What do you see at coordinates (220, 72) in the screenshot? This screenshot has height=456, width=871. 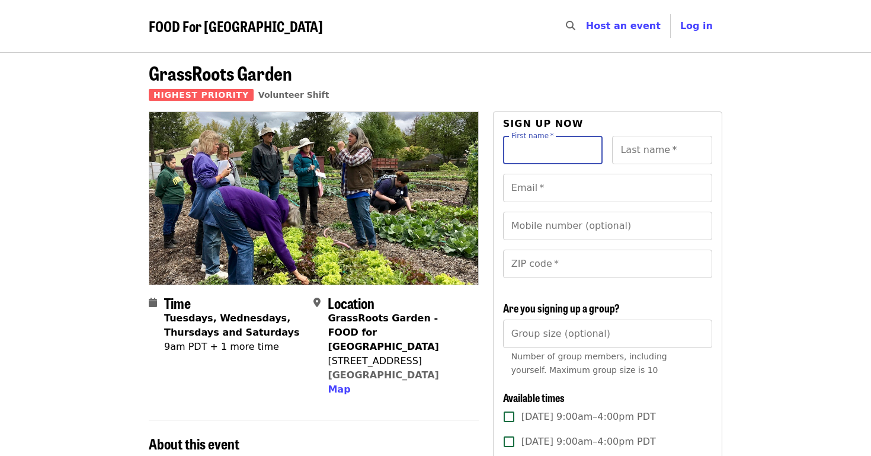 I see `span: GrassRoots Garden` at bounding box center [220, 72].